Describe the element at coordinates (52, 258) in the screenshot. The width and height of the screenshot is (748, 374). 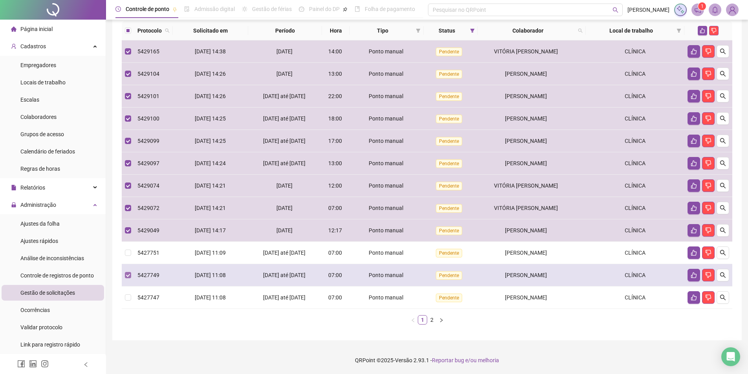
I see `span: Análise de inconsistências` at that location.